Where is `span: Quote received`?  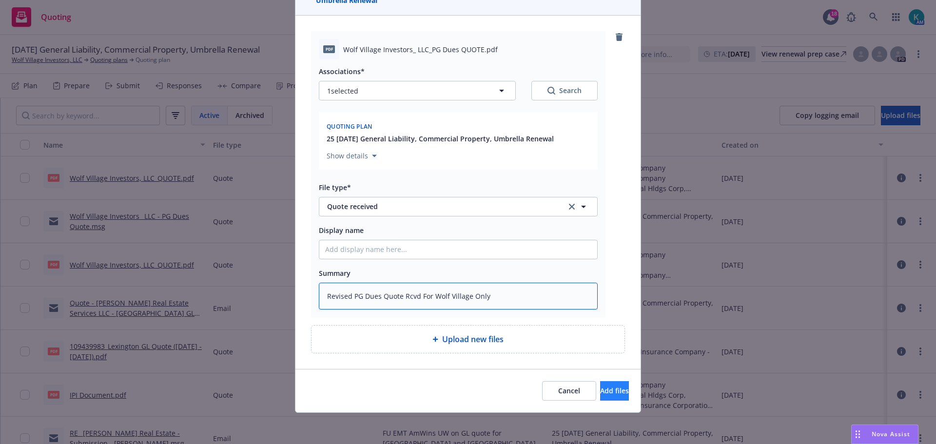
span: Quote received is located at coordinates (440, 206).